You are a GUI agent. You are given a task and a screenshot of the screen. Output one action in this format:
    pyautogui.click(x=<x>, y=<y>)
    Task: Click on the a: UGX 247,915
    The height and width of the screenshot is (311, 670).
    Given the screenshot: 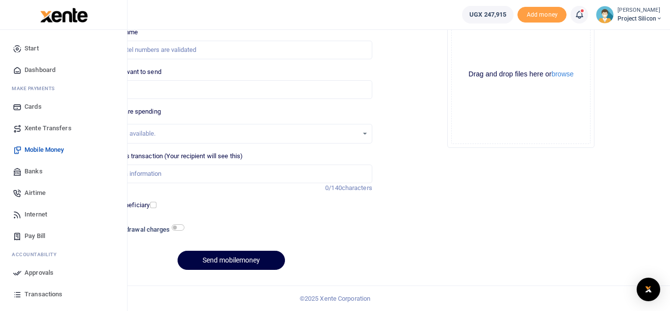 What is the action you would take?
    pyautogui.click(x=487, y=15)
    